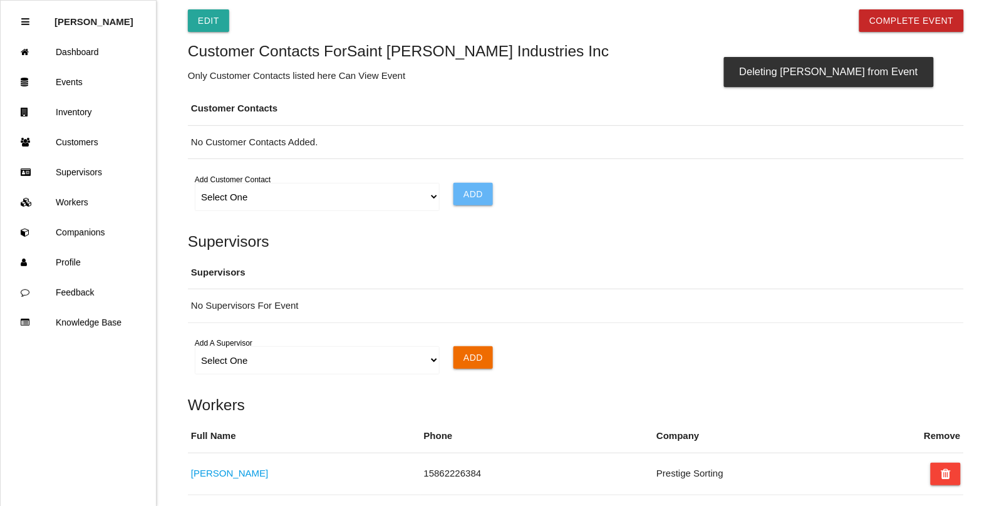 Image resolution: width=1004 pixels, height=506 pixels. Describe the element at coordinates (576, 108) in the screenshot. I see `th: Customer Contacts` at that location.